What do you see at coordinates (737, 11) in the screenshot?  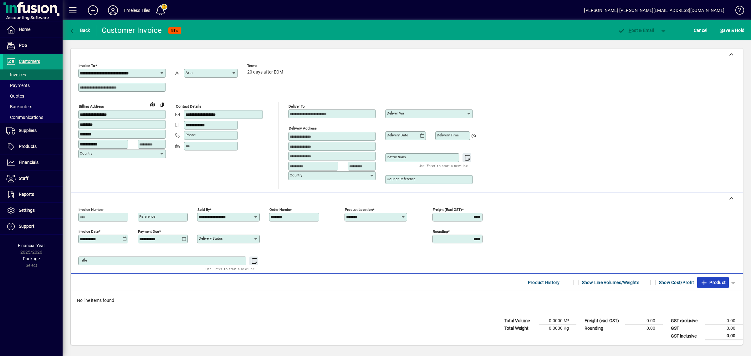 I see `a: Knowledge Base` at bounding box center [737, 11].